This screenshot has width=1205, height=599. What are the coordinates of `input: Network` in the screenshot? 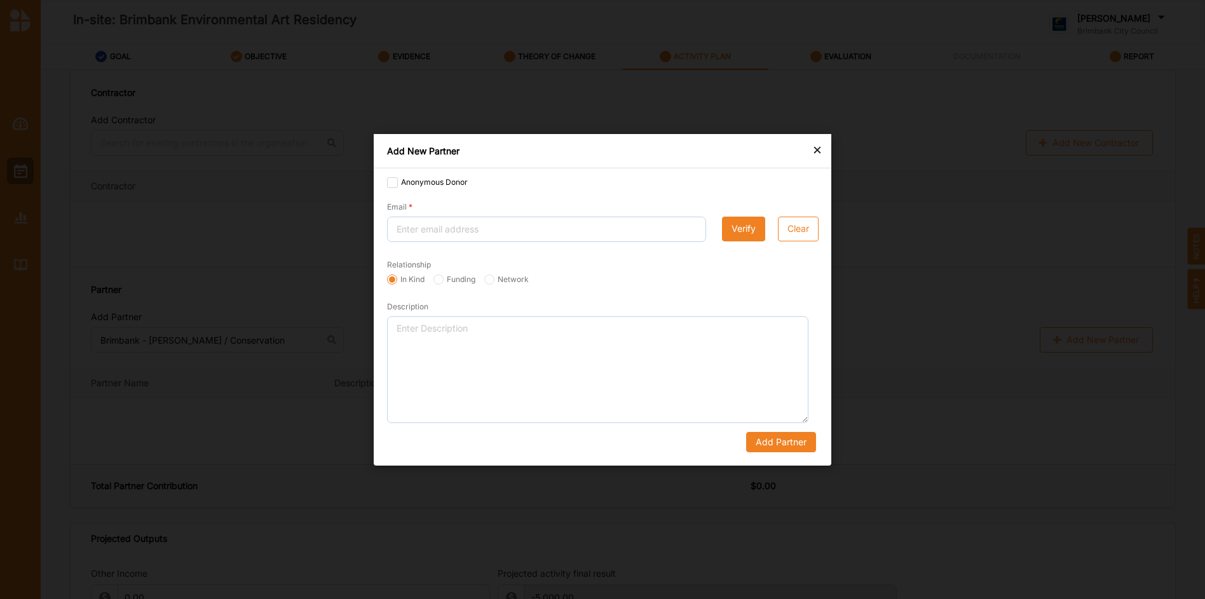 It's located at (489, 279).